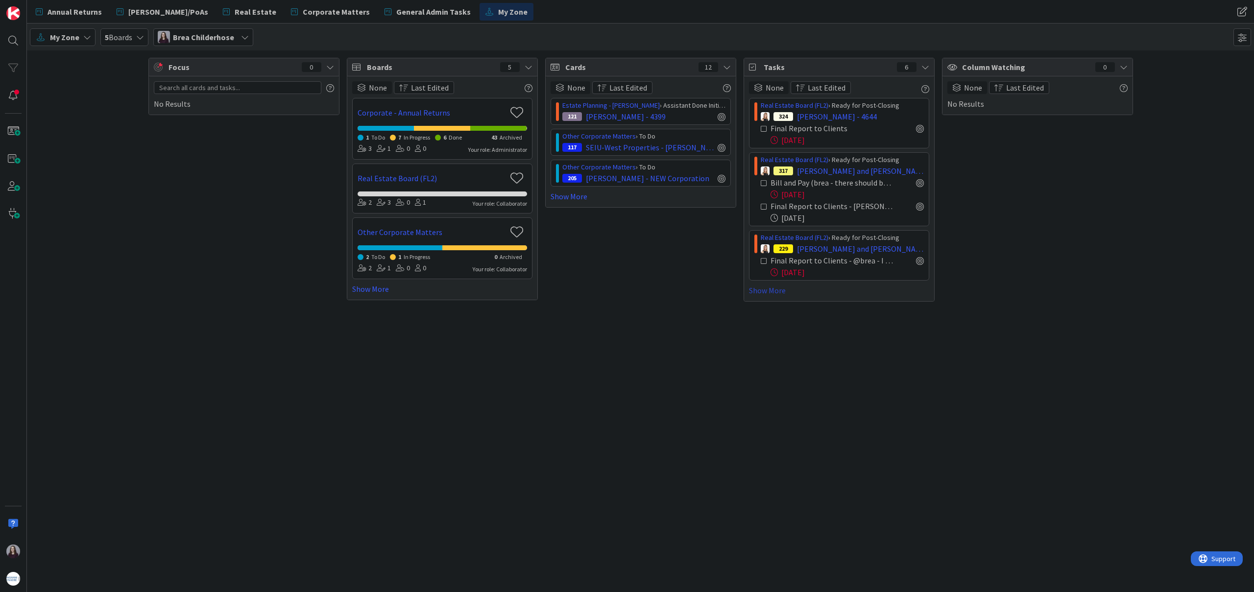  I want to click on img: Visit kanbanzone.com, so click(13, 13).